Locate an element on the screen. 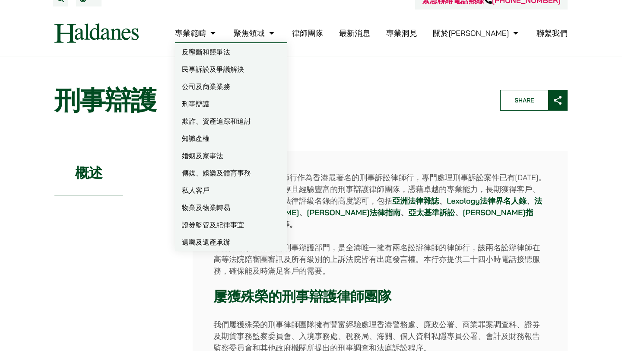  a: 刑事辯護 is located at coordinates (231, 104).